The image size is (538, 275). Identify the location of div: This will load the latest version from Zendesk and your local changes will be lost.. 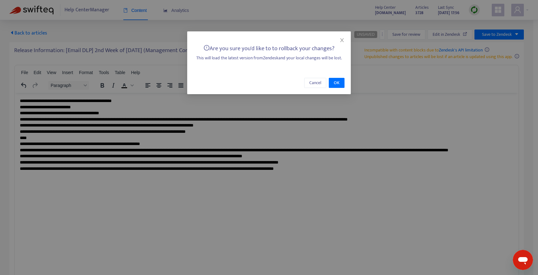
(269, 58).